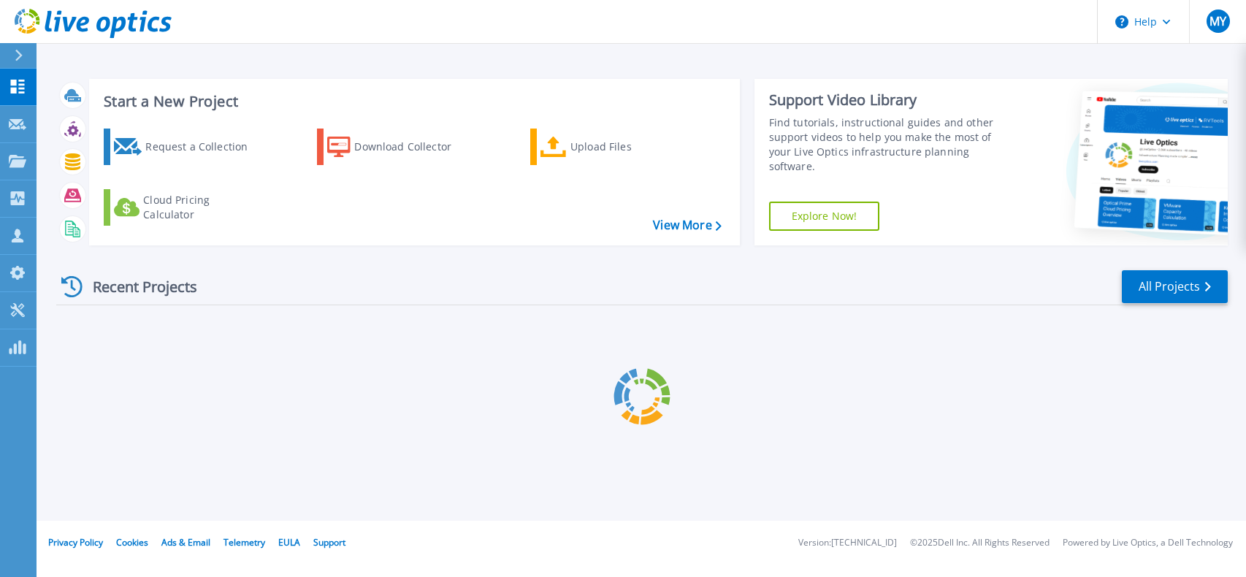 This screenshot has height=577, width=1246. I want to click on a: EULA, so click(289, 542).